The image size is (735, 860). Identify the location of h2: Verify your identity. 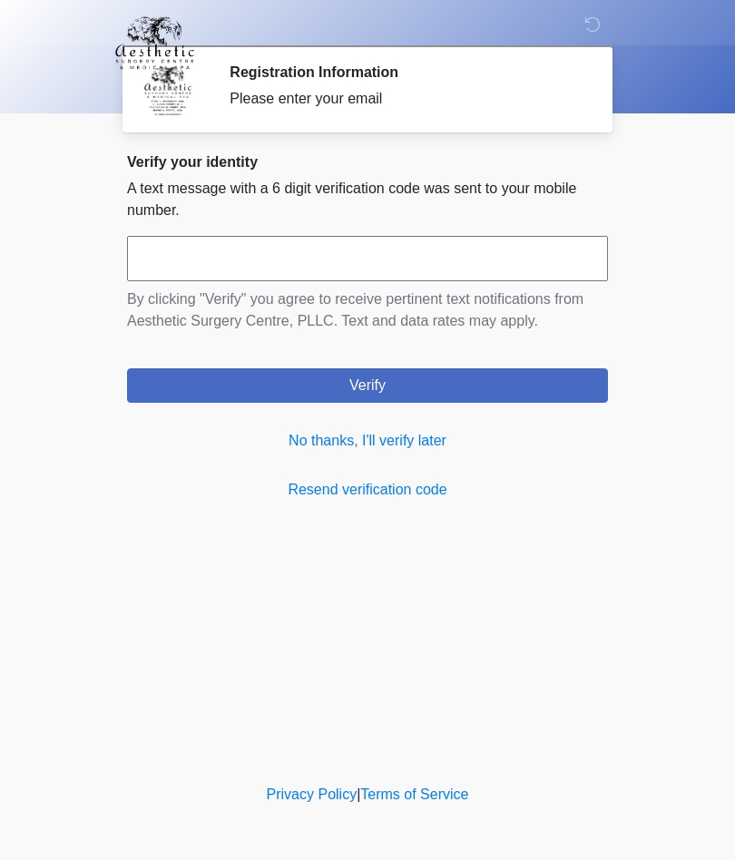
(368, 162).